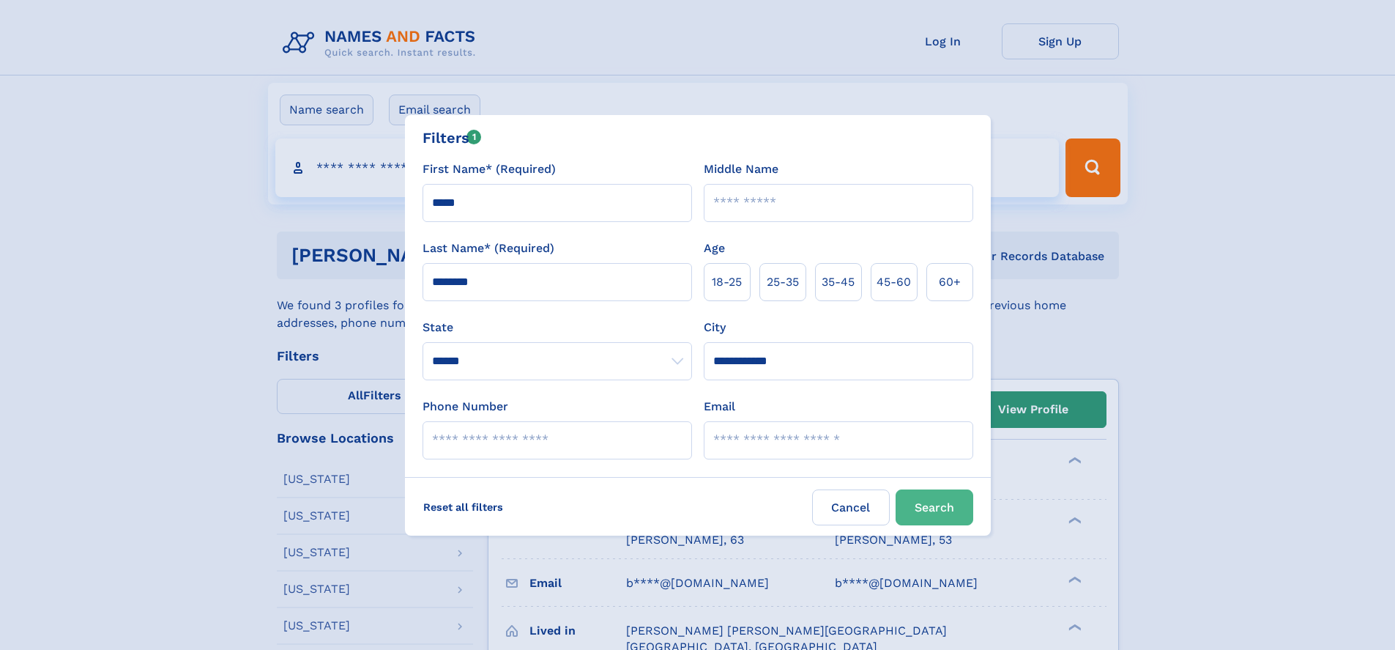 The width and height of the screenshot is (1395, 650). Describe the element at coordinates (714, 248) in the screenshot. I see `label: Age` at that location.